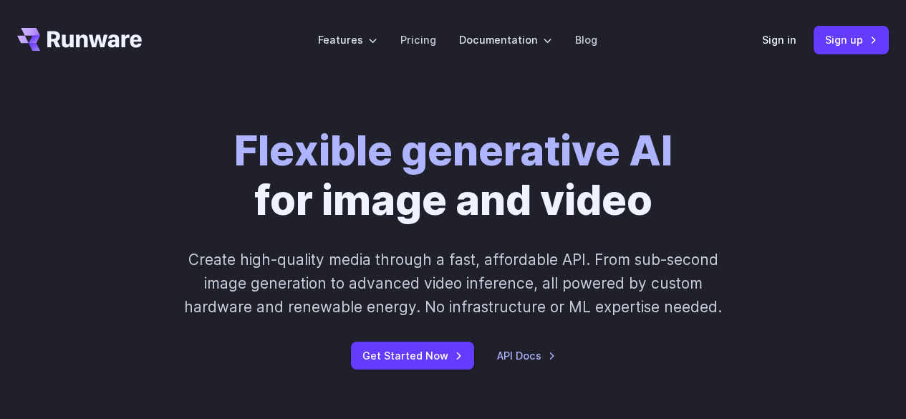 The image size is (906, 419). What do you see at coordinates (453, 284) in the screenshot?
I see `p: Create high-quality media through a fast, affordable API. From sub-second image generation to adv...` at bounding box center [453, 284].